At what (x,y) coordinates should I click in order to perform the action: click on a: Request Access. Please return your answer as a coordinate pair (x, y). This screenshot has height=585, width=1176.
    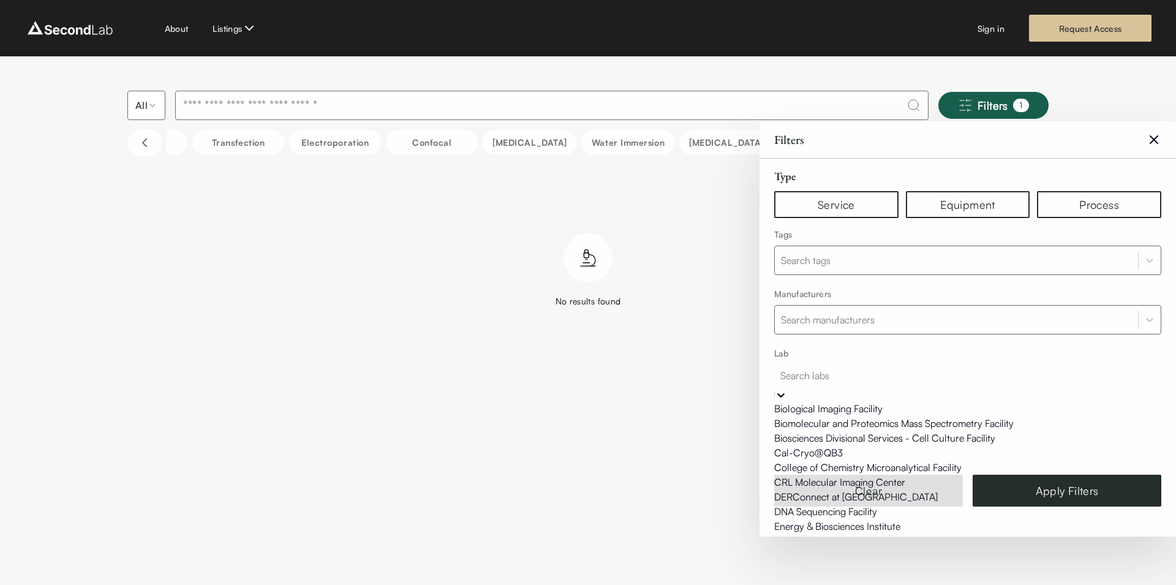
    Looking at the image, I should click on (1090, 28).